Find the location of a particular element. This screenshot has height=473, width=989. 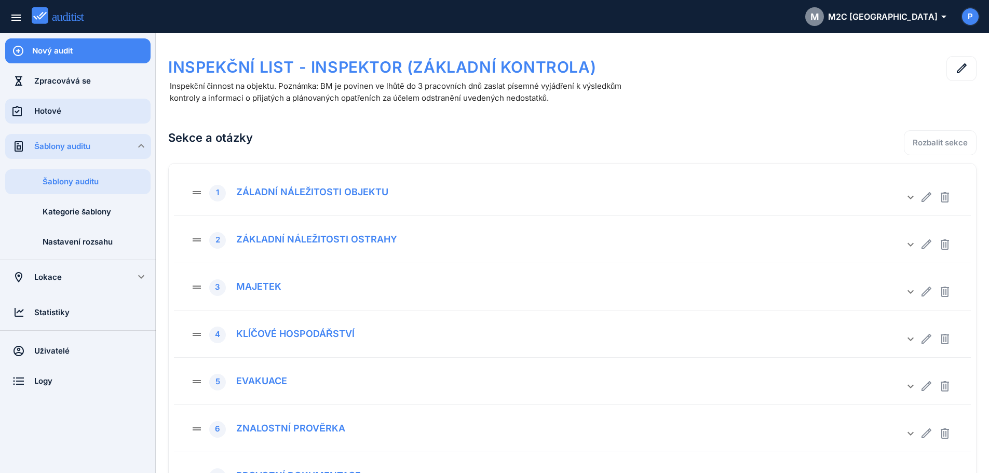

div: Lokace is located at coordinates (78, 277).